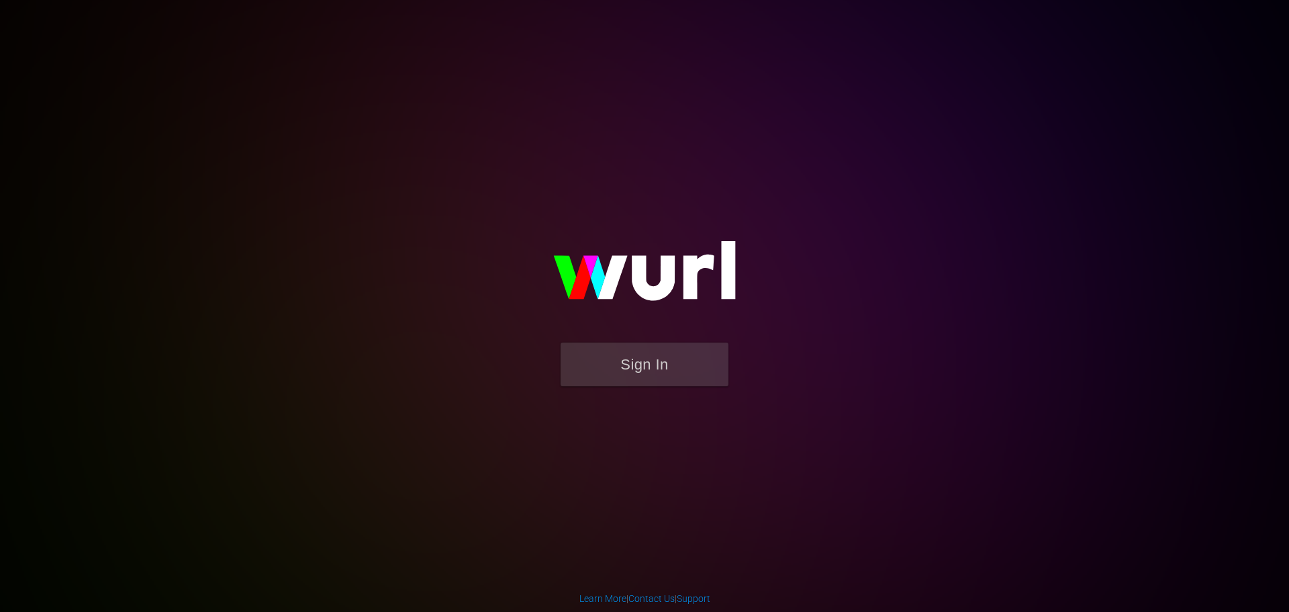 The height and width of the screenshot is (612, 1289). I want to click on img: wurl-logo-on-black-223613ac3d8ba8fe6dc639794a292ebdb59501304c7dfd60c99c58986ef67473.svg, so click(645, 277).